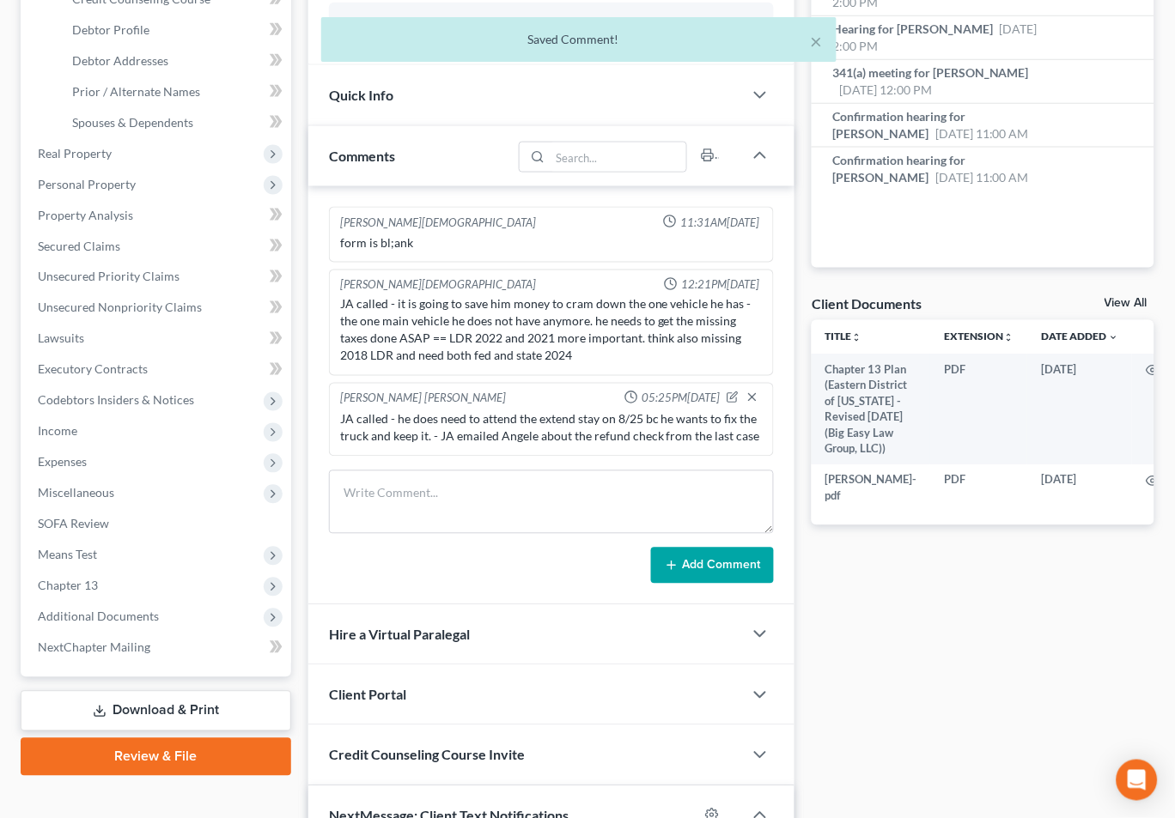  I want to click on span: Client Portal, so click(367, 695).